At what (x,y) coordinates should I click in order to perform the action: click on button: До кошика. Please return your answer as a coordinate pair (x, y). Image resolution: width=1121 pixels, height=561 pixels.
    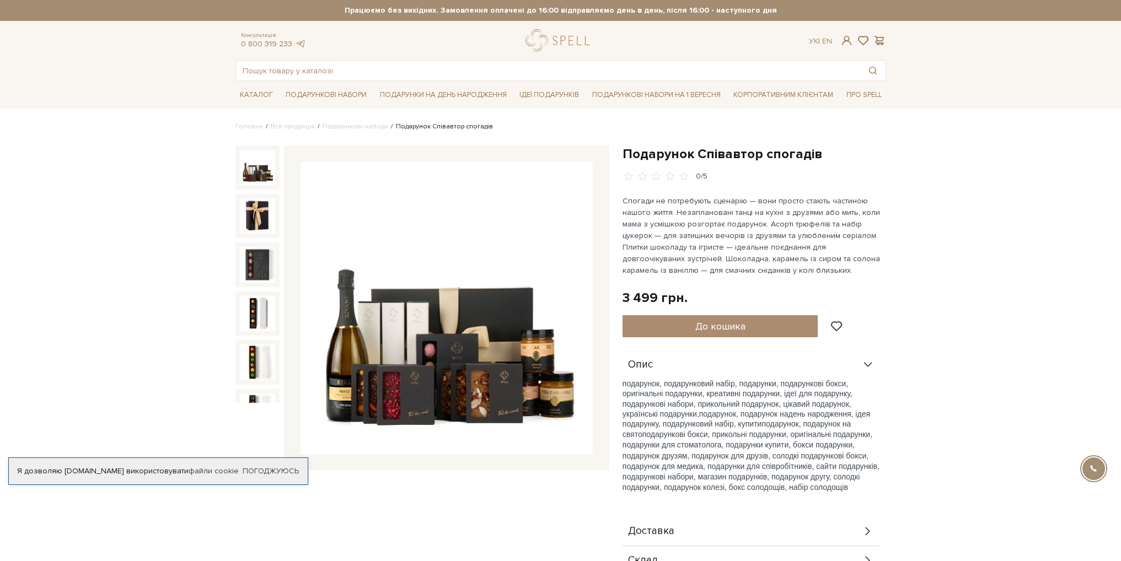
    Looking at the image, I should click on (720, 326).